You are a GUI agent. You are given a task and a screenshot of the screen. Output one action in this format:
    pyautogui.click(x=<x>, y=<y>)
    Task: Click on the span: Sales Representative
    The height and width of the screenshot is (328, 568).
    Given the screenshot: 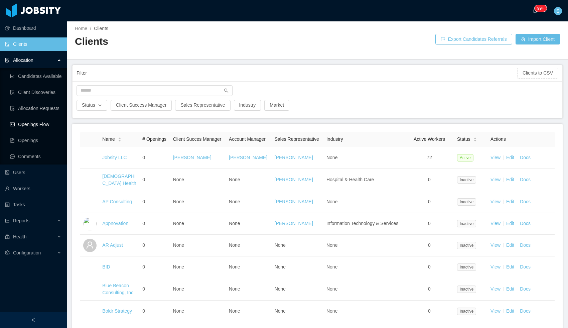 What is the action you would take?
    pyautogui.click(x=297, y=139)
    